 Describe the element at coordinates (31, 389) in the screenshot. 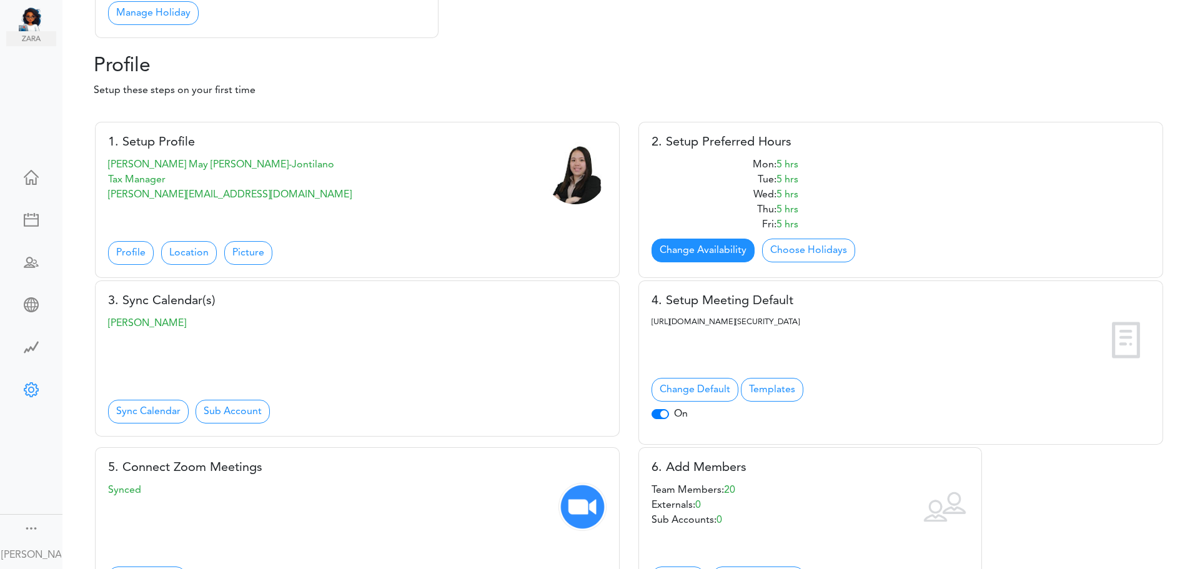

I see `div: Change Settings` at that location.